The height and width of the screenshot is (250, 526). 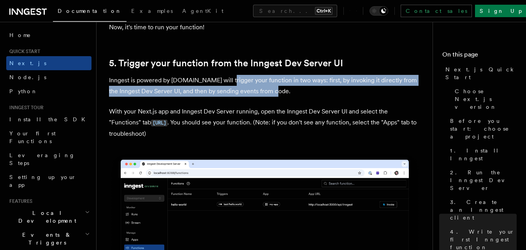 What do you see at coordinates (32, 137) in the screenshot?
I see `span: Your first Functions` at bounding box center [32, 137].